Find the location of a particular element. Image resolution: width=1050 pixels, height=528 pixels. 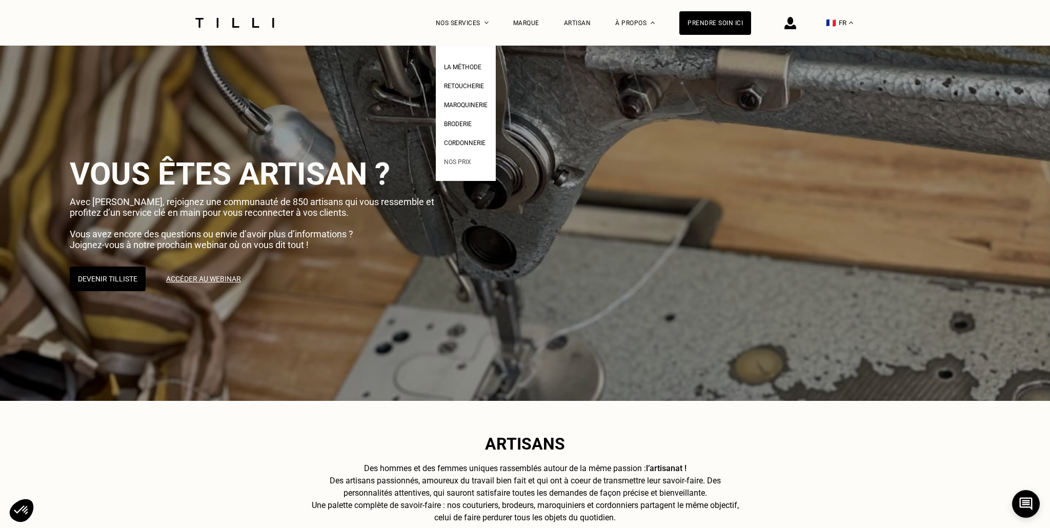

img: tab_domain_overview_orange.svg is located at coordinates (46, 64).